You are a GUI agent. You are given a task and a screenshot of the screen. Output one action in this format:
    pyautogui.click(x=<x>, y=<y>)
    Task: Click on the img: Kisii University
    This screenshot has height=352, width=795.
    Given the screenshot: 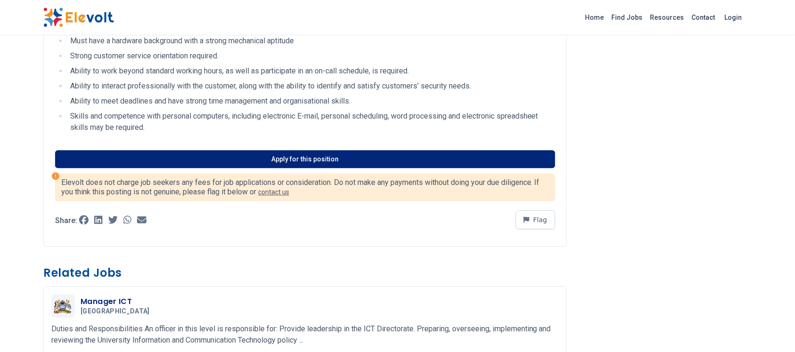 What is the action you would take?
    pyautogui.click(x=63, y=306)
    